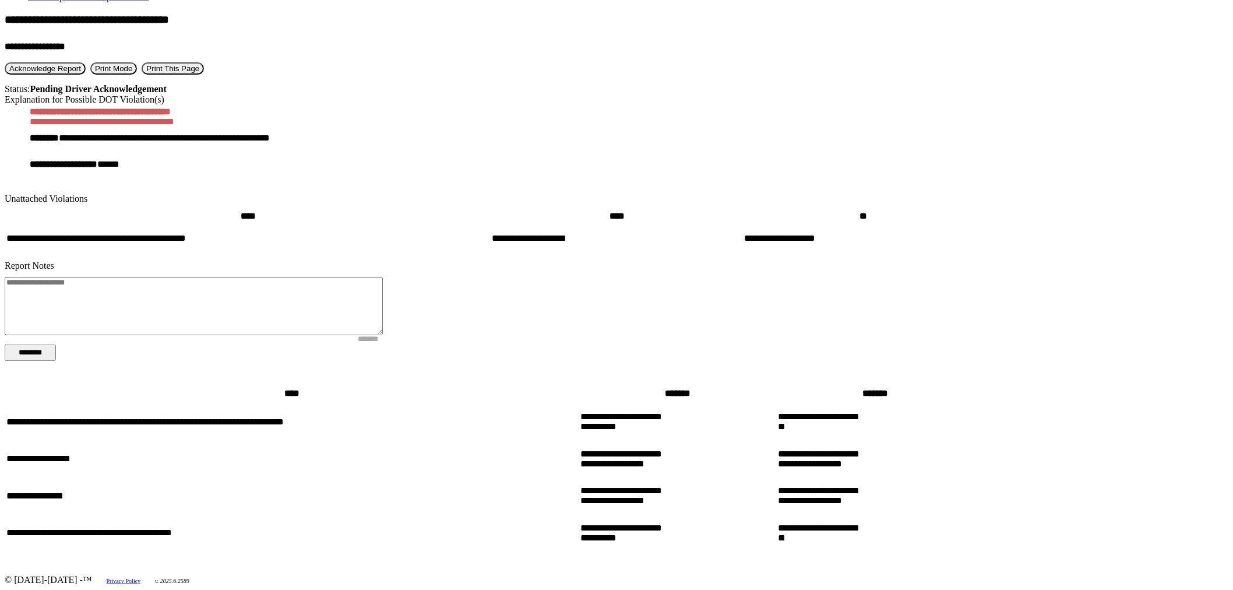 This screenshot has width=1233, height=590. Describe the element at coordinates (616, 266) in the screenshot. I see `div: Report Notes` at that location.